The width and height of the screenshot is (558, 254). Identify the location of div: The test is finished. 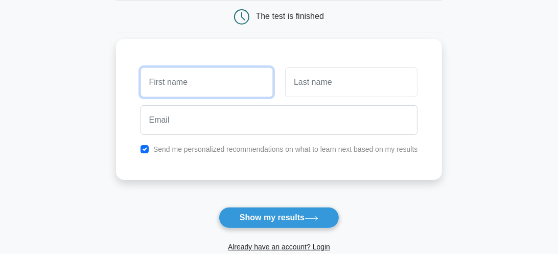
(290, 16).